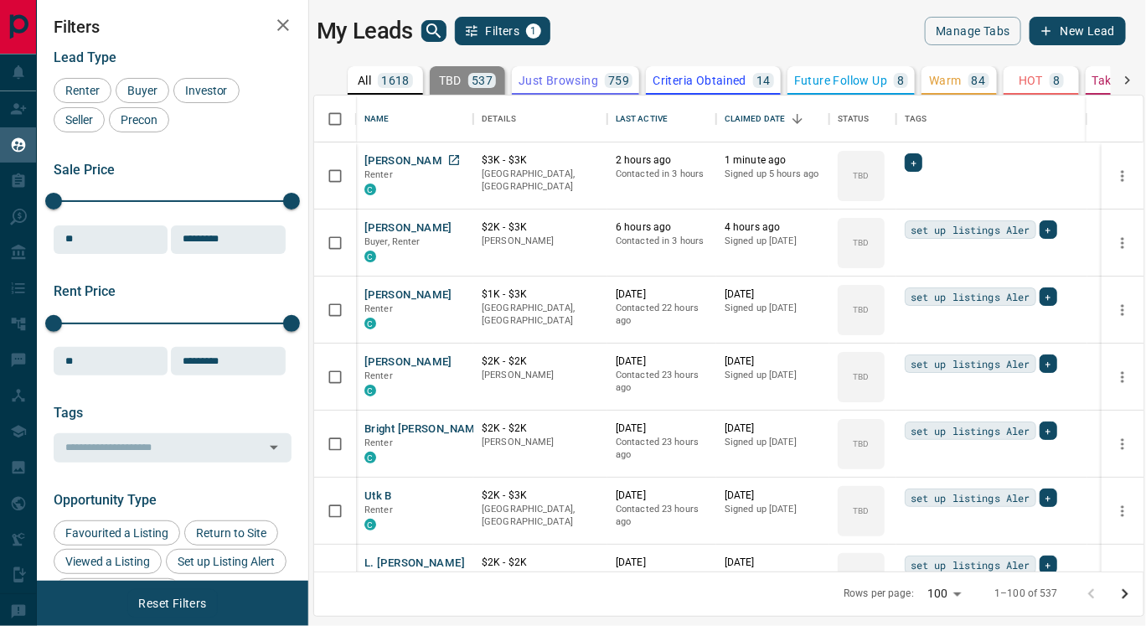  Describe the element at coordinates (1126, 594) in the screenshot. I see `button: Go to next page` at that location.